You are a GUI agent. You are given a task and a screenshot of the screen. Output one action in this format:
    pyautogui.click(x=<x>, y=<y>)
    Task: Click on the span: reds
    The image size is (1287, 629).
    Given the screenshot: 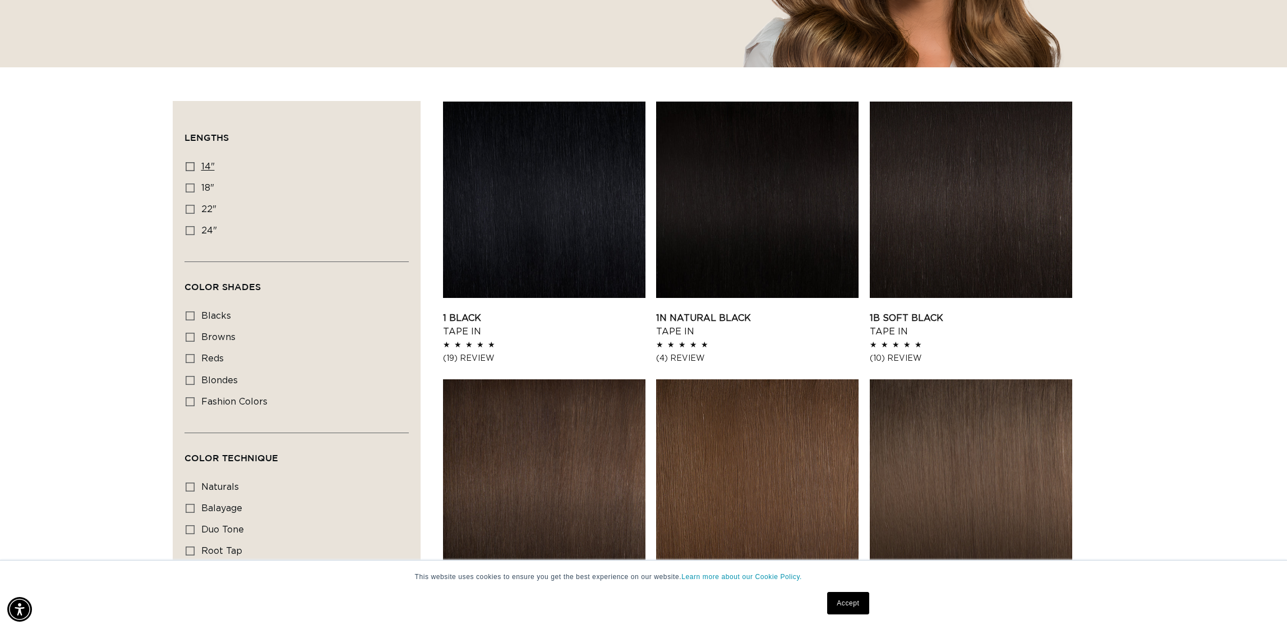 What is the action you would take?
    pyautogui.click(x=213, y=358)
    